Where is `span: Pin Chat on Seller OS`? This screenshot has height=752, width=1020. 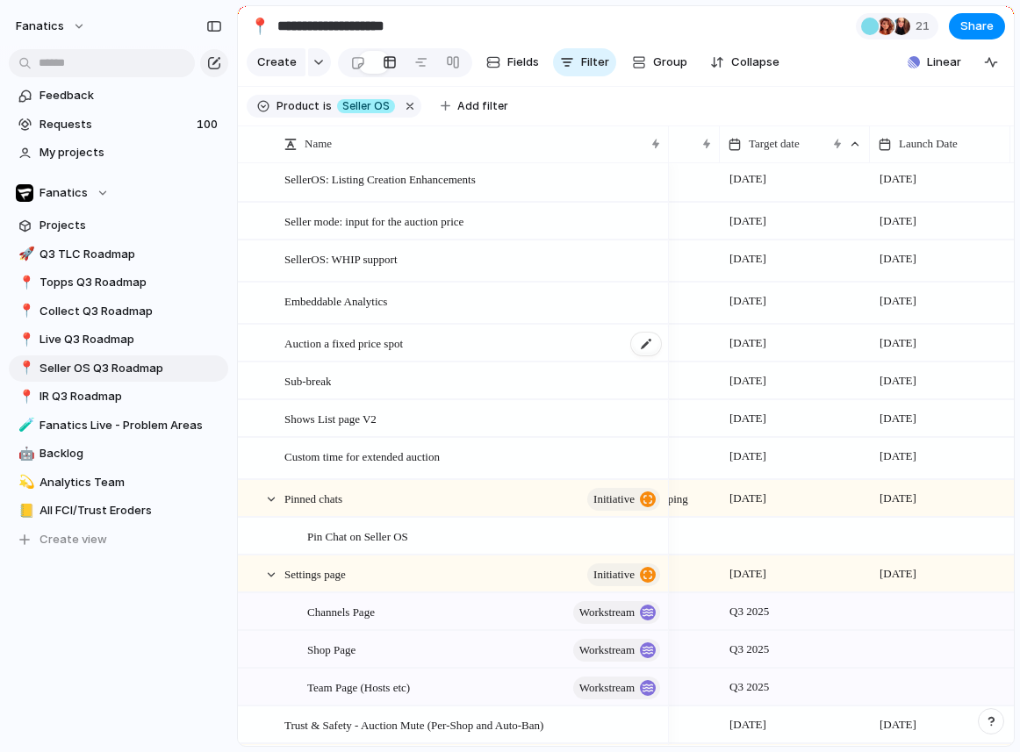 span: Pin Chat on Seller OS is located at coordinates (357, 535).